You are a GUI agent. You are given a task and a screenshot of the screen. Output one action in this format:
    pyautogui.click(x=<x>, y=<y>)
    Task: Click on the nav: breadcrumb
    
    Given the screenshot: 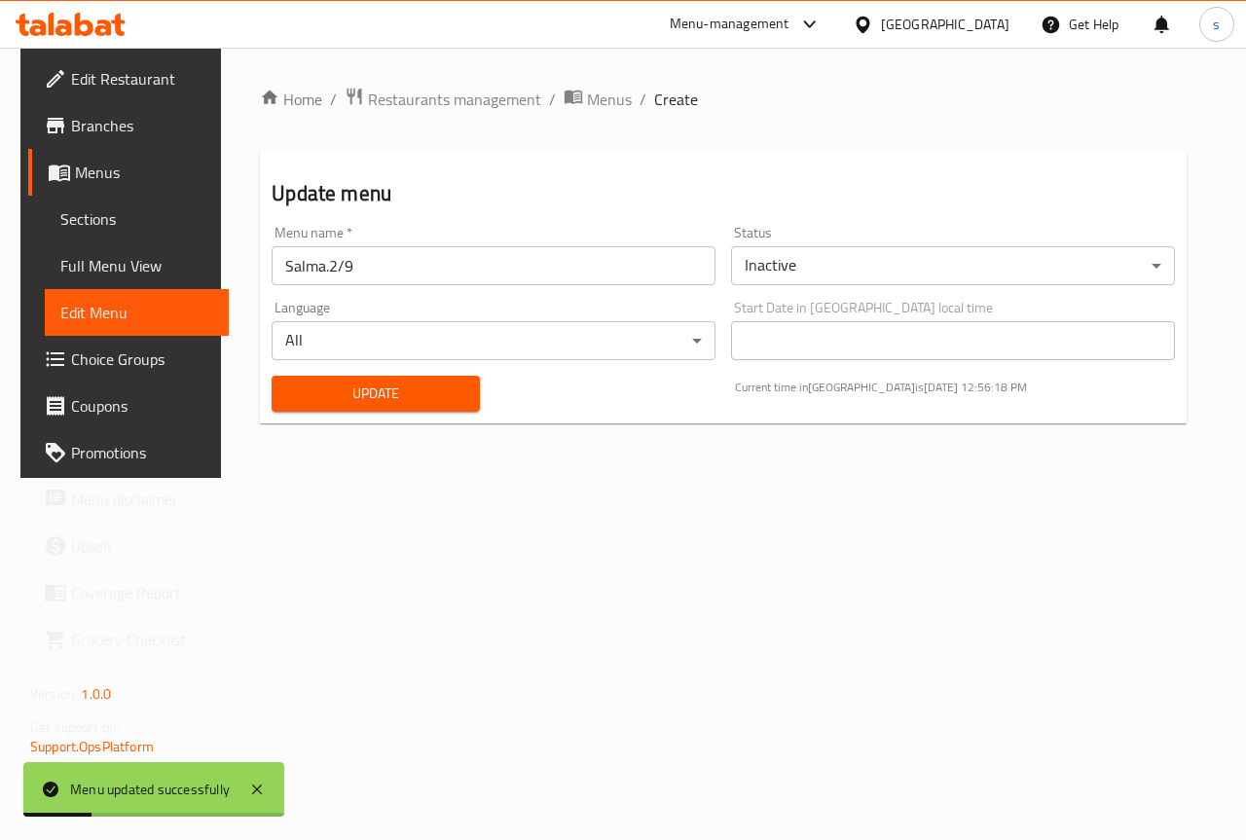 What is the action you would take?
    pyautogui.click(x=723, y=99)
    